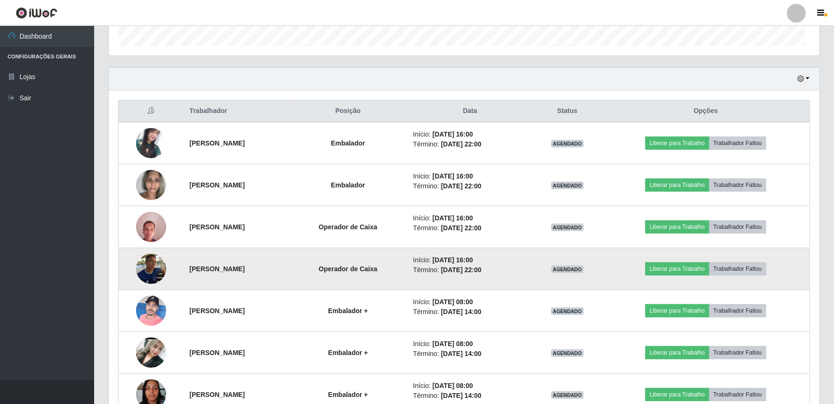 The height and width of the screenshot is (404, 834). What do you see at coordinates (151, 269) in the screenshot?
I see `img: 1749306330183.jpeg` at bounding box center [151, 269].